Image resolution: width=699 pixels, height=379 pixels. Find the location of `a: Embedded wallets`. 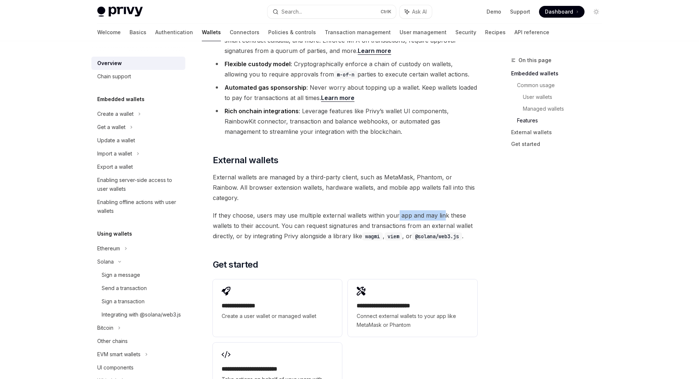

a: Embedded wallets is located at coordinates (560, 73).